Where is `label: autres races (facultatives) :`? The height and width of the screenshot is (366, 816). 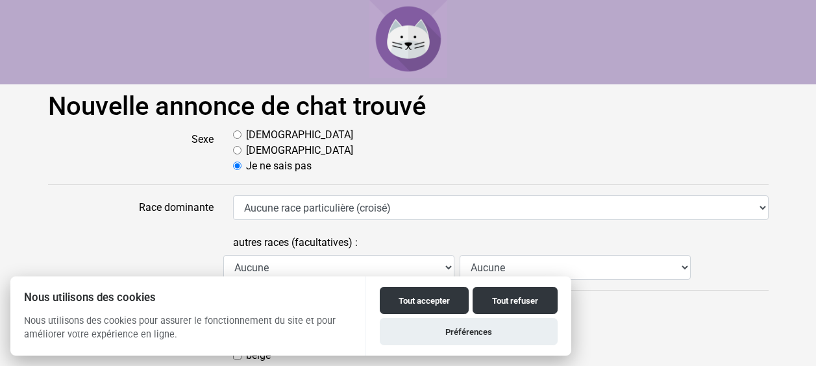 label: autres races (facultatives) : is located at coordinates (296, 243).